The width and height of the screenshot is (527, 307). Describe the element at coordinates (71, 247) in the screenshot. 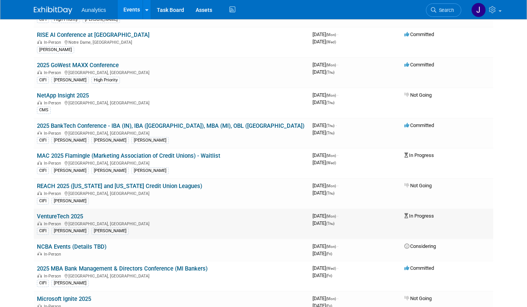

I see `a: NCBA Events (Details TBD)` at that location.